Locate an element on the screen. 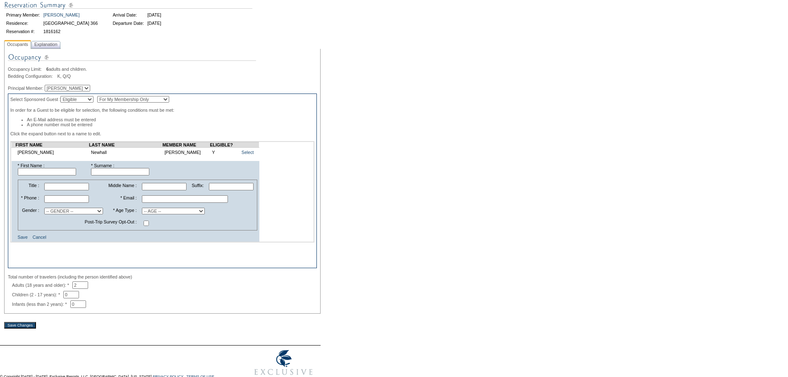 The width and height of the screenshot is (788, 377). td: Residence: is located at coordinates (23, 23).